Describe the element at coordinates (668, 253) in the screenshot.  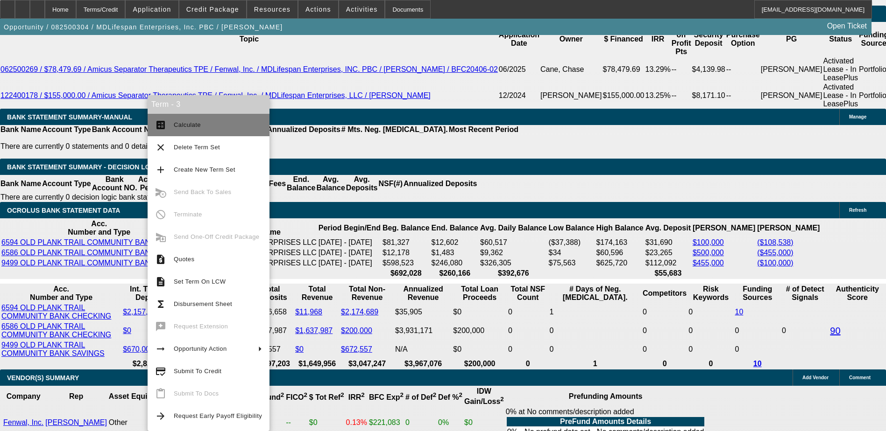
I see `td: $23,265` at that location.